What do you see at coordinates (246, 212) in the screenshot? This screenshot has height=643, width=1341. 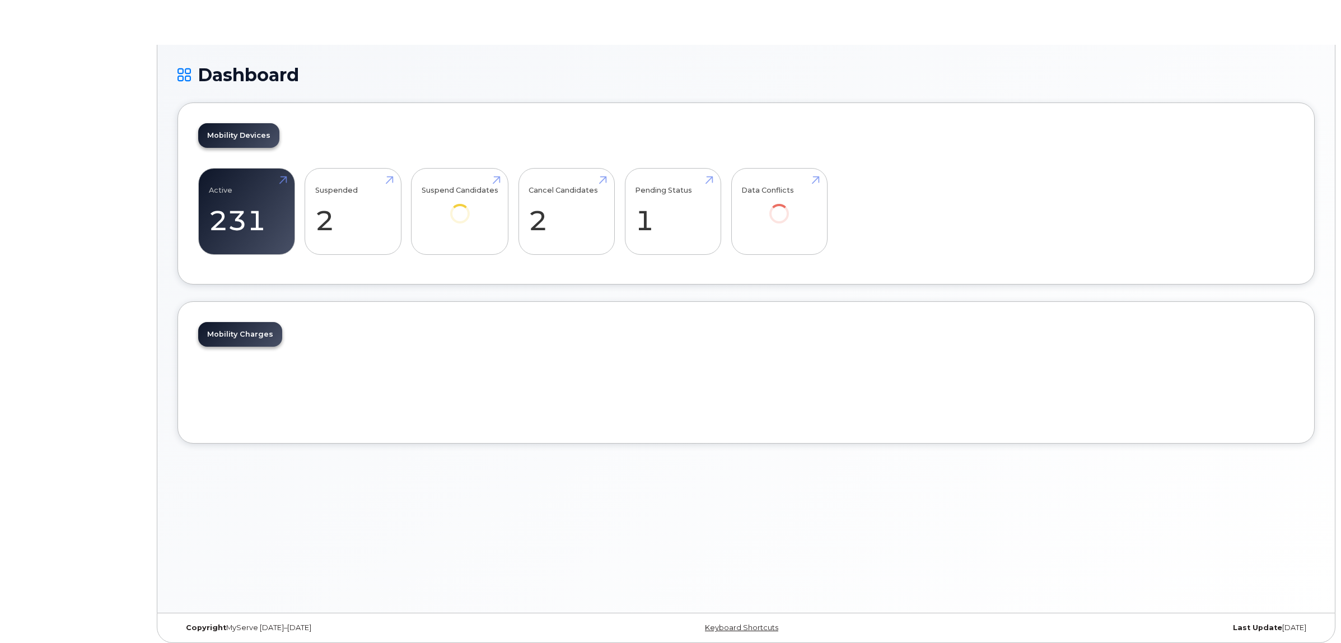 I see `a: Active 231` at bounding box center [246, 212].